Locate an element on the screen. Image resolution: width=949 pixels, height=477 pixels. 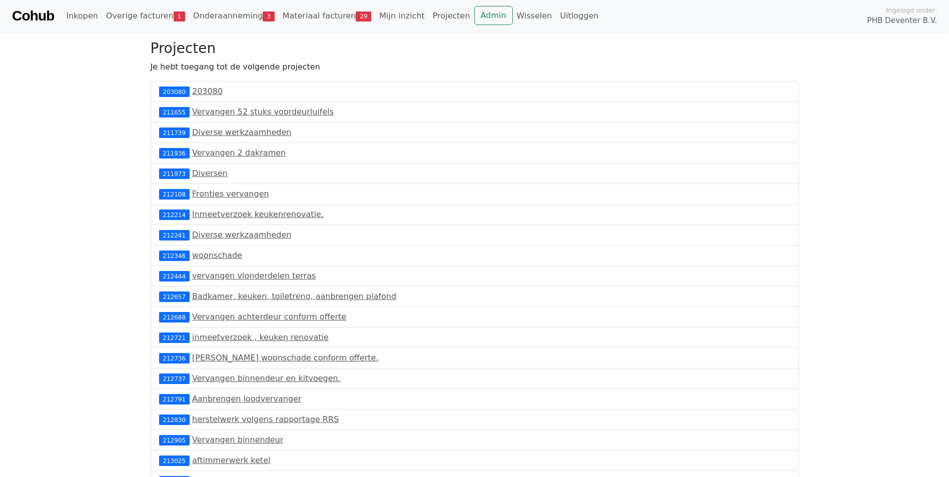
div: 212791 is located at coordinates (174, 399).